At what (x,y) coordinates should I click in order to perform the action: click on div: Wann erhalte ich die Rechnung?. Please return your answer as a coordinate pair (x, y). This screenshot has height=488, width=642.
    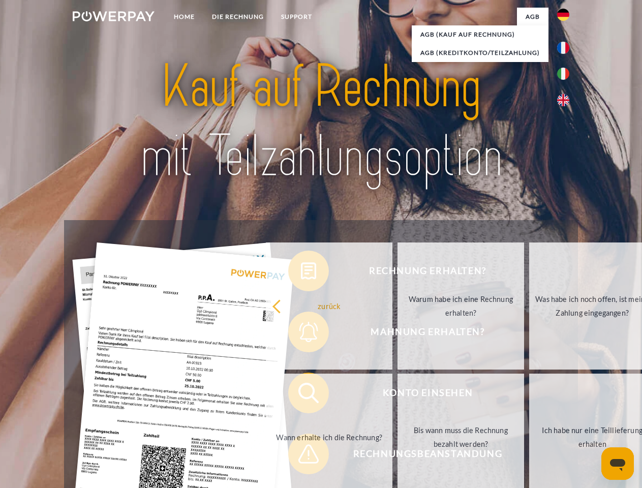
    Looking at the image, I should click on (329, 437).